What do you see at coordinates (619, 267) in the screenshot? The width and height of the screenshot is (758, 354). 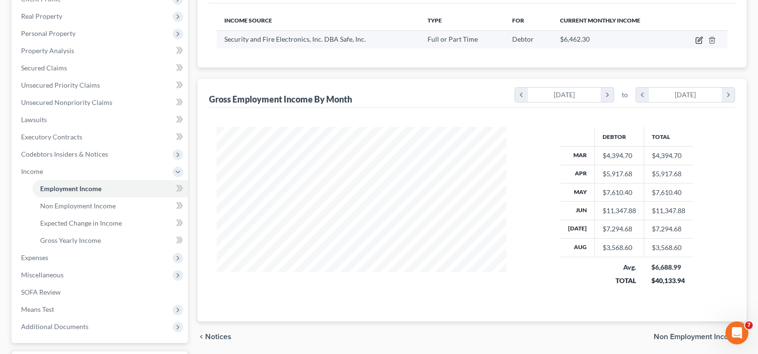 I see `div: Avg.` at bounding box center [619, 267].